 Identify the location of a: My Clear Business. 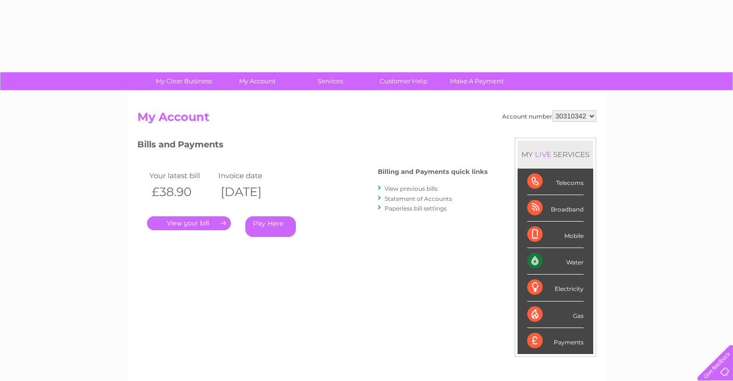
(184, 81).